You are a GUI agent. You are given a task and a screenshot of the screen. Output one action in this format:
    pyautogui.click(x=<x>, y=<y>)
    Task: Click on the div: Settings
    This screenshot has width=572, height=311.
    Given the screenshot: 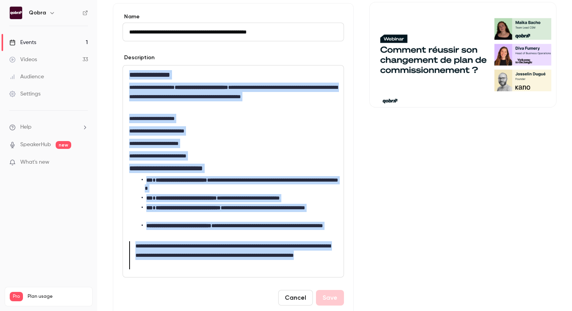 What is the action you would take?
    pyautogui.click(x=25, y=94)
    